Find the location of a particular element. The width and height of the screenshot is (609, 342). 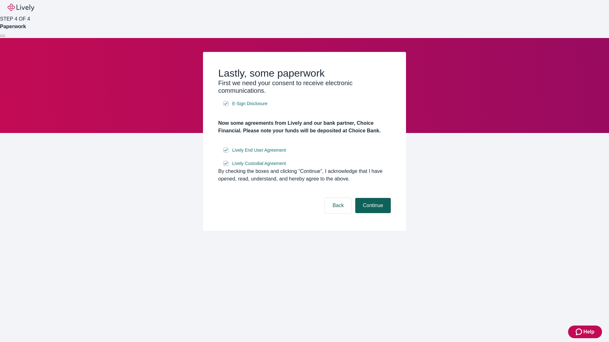

h4: Now some agreements from Lively and our bank partner, Choice Financial. Please note your funds wi... is located at coordinates (304, 127).